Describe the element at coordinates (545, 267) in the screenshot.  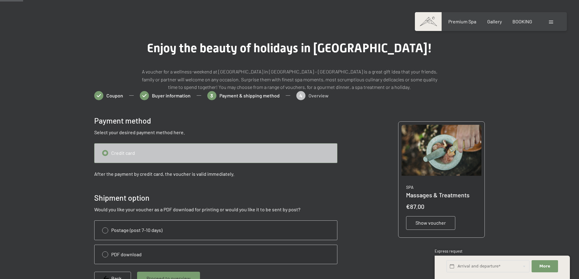
I see `button: More` at that location.